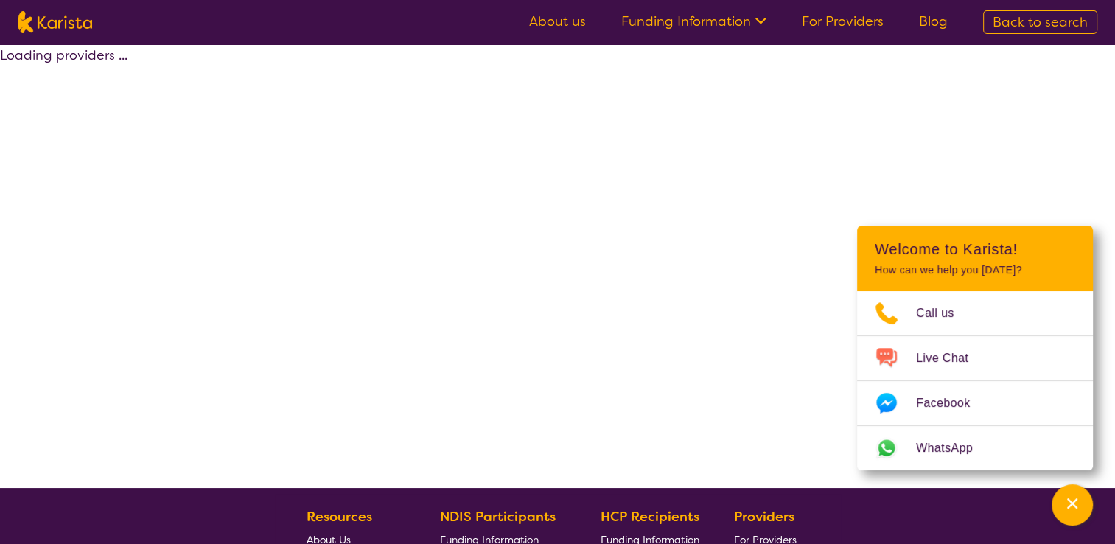 The height and width of the screenshot is (544, 1115). What do you see at coordinates (497, 517) in the screenshot?
I see `b: NDIS Participants` at bounding box center [497, 517].